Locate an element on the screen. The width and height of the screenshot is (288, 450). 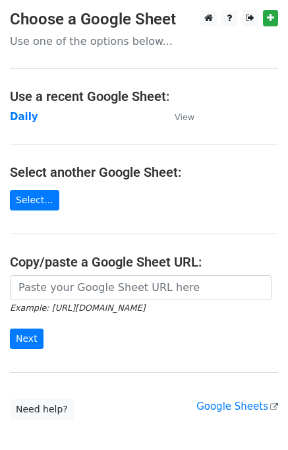
strong: Daily is located at coordinates (24, 117).